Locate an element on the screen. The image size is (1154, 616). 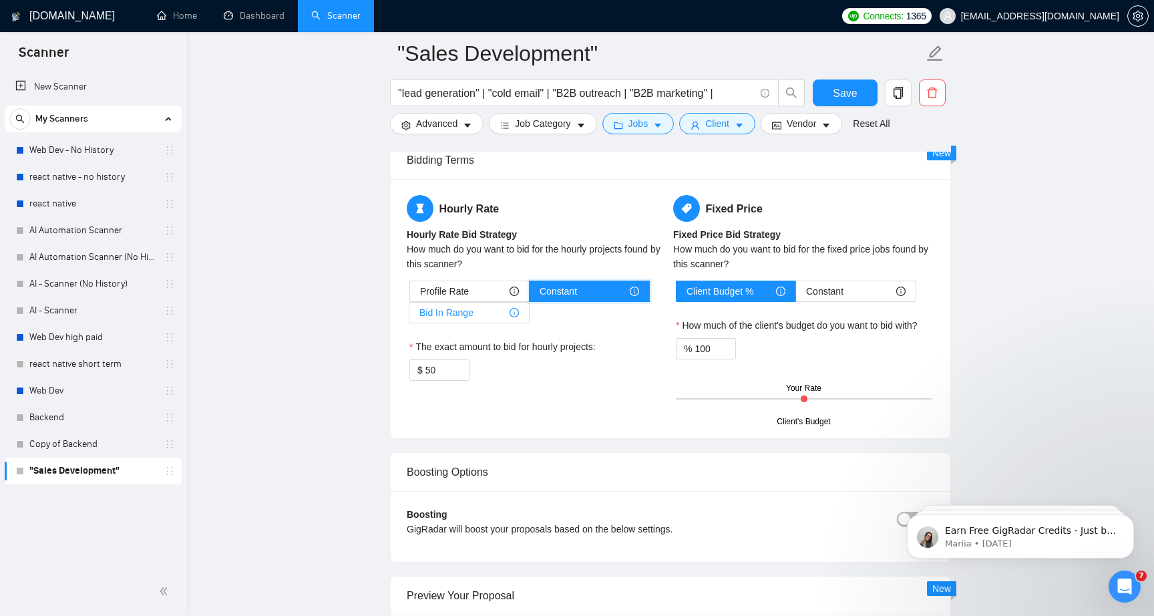
span: Job Category is located at coordinates (542, 124).